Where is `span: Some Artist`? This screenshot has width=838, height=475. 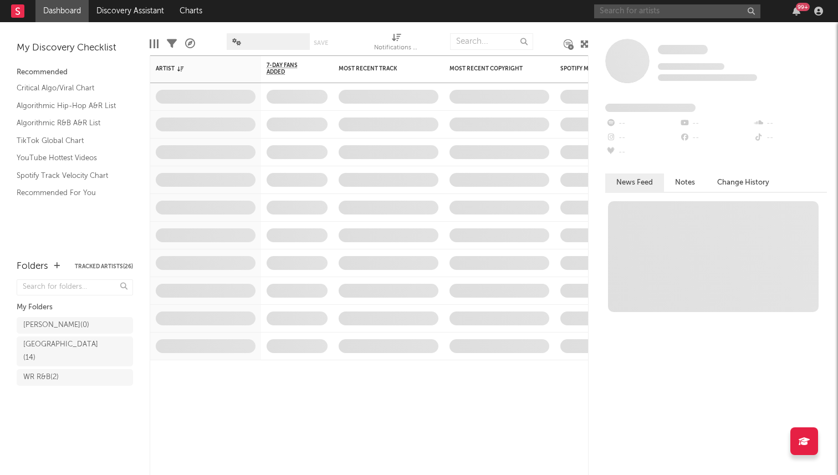
span: Some Artist is located at coordinates (683, 49).